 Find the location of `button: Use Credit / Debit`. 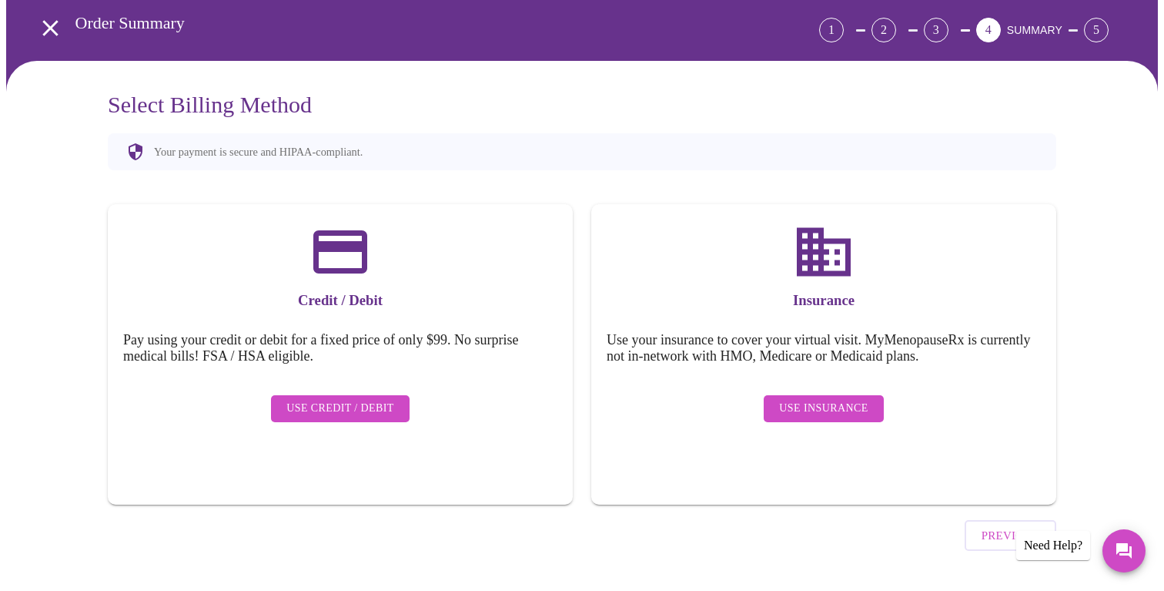

button: Use Credit / Debit is located at coordinates (340, 408).